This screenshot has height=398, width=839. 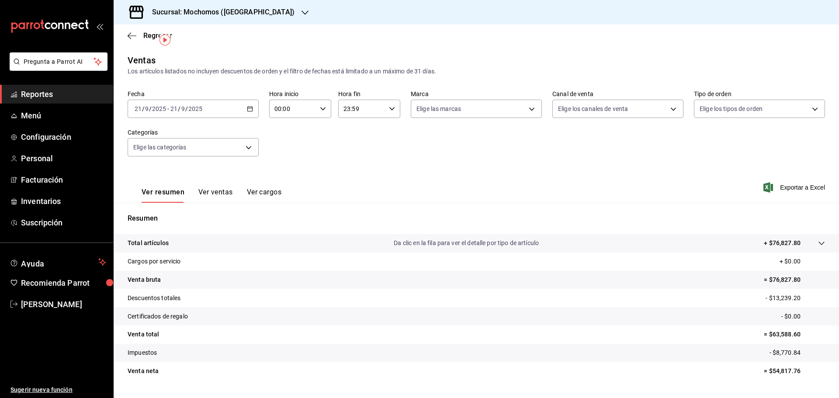 I want to click on button: Ver resumen, so click(x=163, y=195).